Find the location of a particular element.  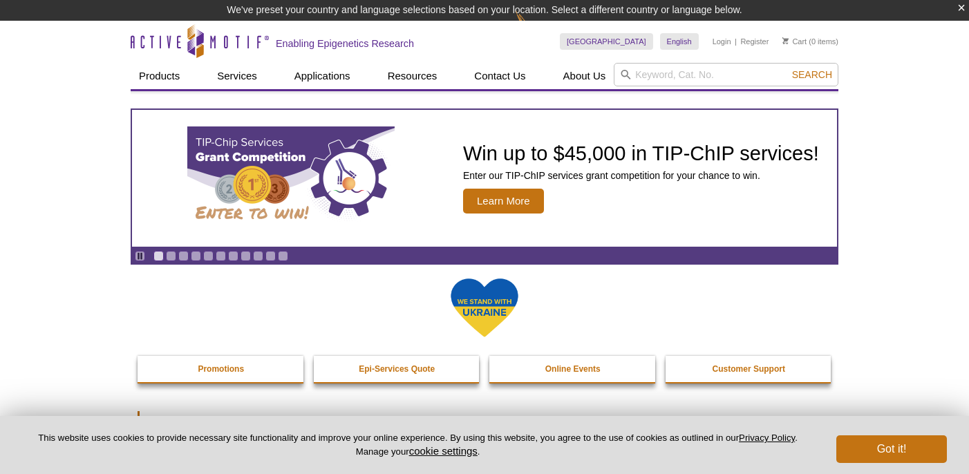

a: Customer Support is located at coordinates (749, 369).